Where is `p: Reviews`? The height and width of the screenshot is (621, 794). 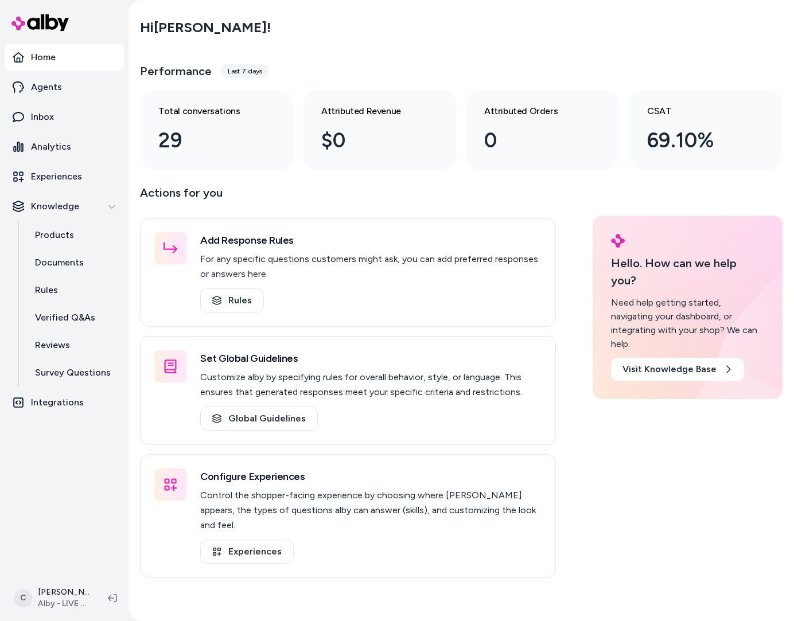
p: Reviews is located at coordinates (52, 345).